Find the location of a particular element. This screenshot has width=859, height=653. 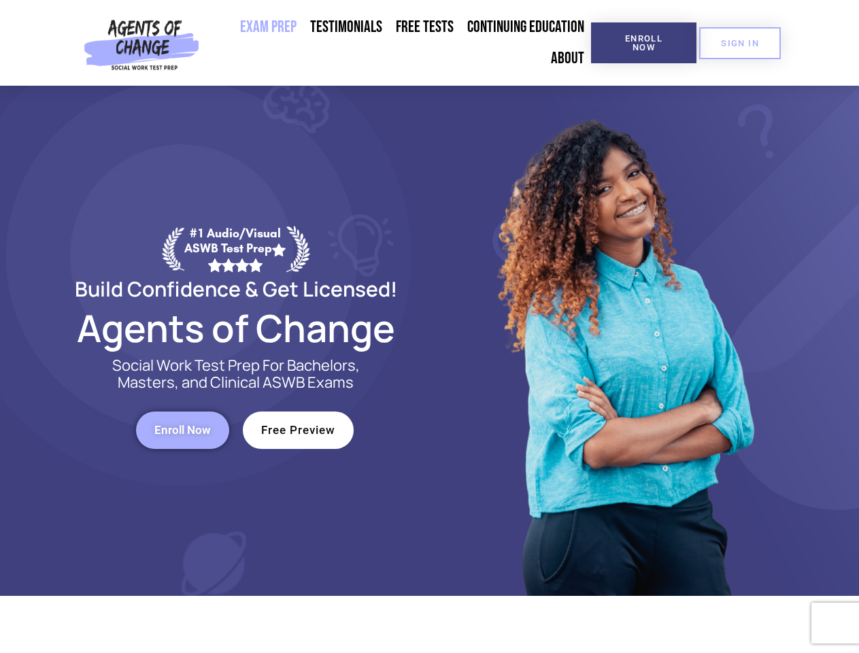

a: Exam Prep is located at coordinates (268, 27).